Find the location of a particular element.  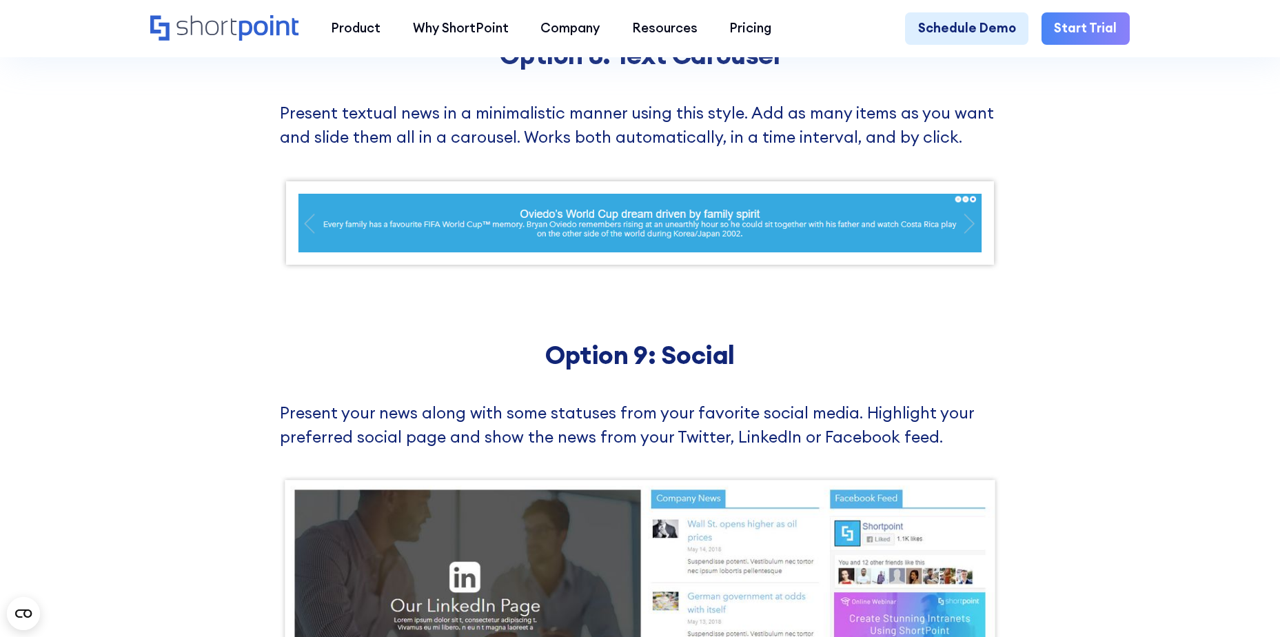

a: Product is located at coordinates (356, 28).